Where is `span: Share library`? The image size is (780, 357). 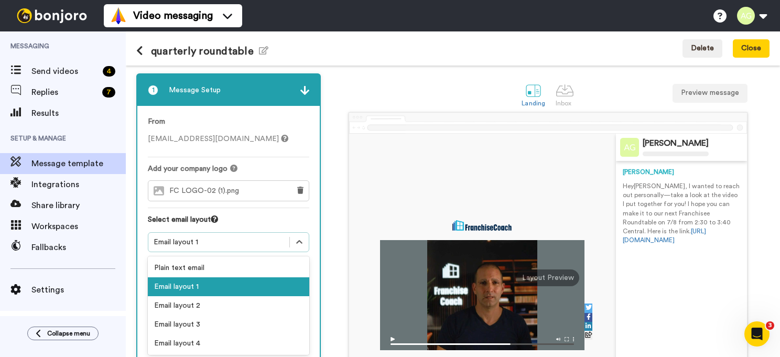 span: Share library is located at coordinates (79, 205).